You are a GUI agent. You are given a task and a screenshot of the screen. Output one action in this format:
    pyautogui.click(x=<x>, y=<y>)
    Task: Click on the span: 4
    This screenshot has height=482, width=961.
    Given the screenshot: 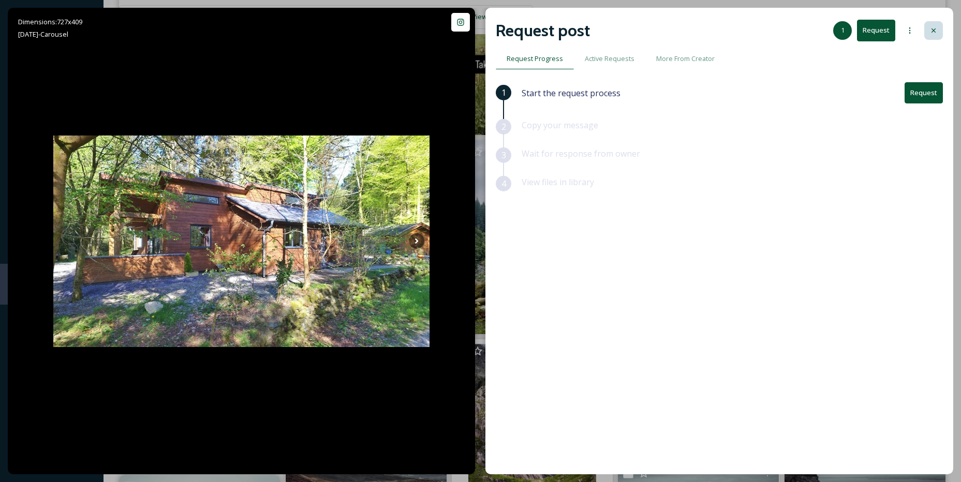 What is the action you would take?
    pyautogui.click(x=503, y=184)
    